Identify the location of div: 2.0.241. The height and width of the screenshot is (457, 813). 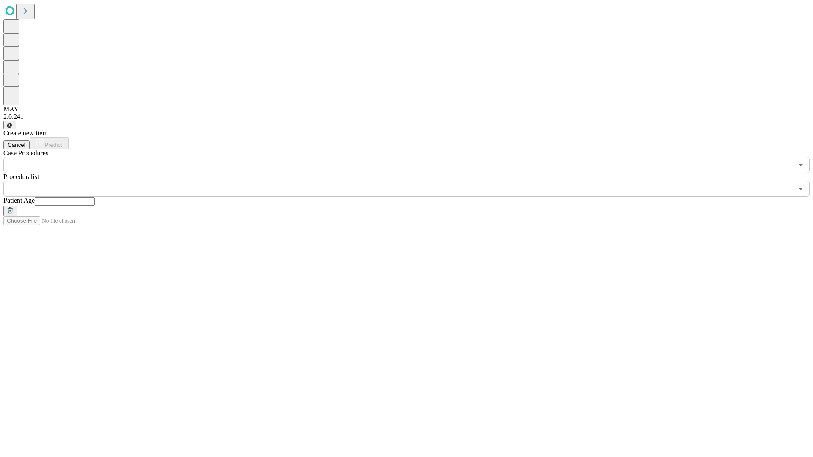
(406, 117).